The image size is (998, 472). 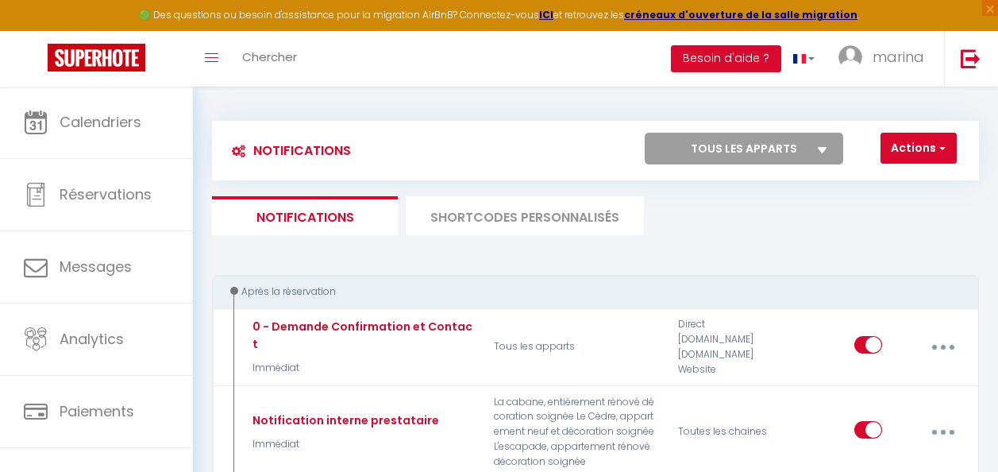 What do you see at coordinates (741, 14) in the screenshot?
I see `strong: créneaux d'ouverture de la salle migration` at bounding box center [741, 14].